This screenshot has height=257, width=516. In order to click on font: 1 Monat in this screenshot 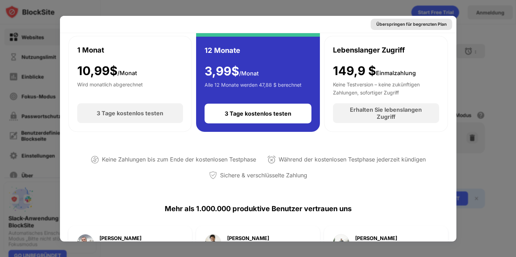, I will do `click(91, 50)`.